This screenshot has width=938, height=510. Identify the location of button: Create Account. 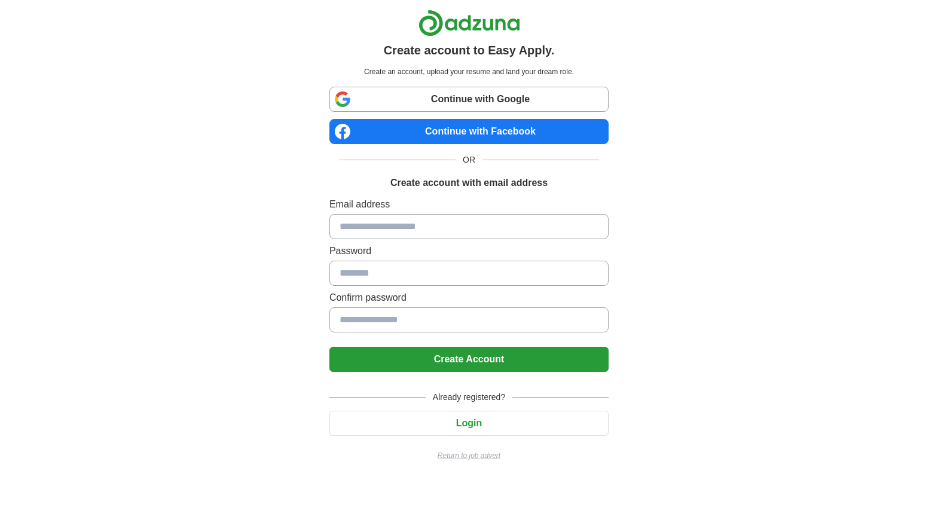
(468, 359).